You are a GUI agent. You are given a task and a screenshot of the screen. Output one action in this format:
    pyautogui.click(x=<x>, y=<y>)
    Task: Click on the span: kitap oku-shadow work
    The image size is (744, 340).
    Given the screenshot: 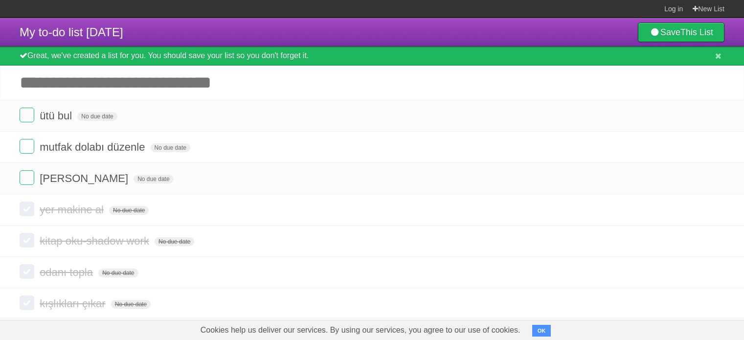 What is the action you would take?
    pyautogui.click(x=95, y=241)
    